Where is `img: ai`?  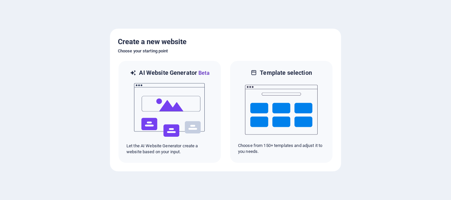 img: ai is located at coordinates (170, 110).